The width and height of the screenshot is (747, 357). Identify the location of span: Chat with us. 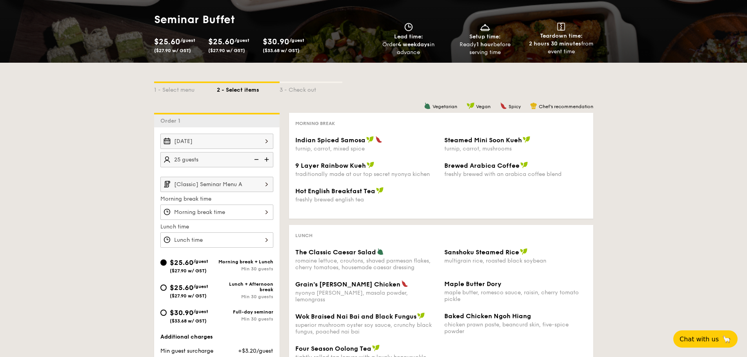
(699, 339).